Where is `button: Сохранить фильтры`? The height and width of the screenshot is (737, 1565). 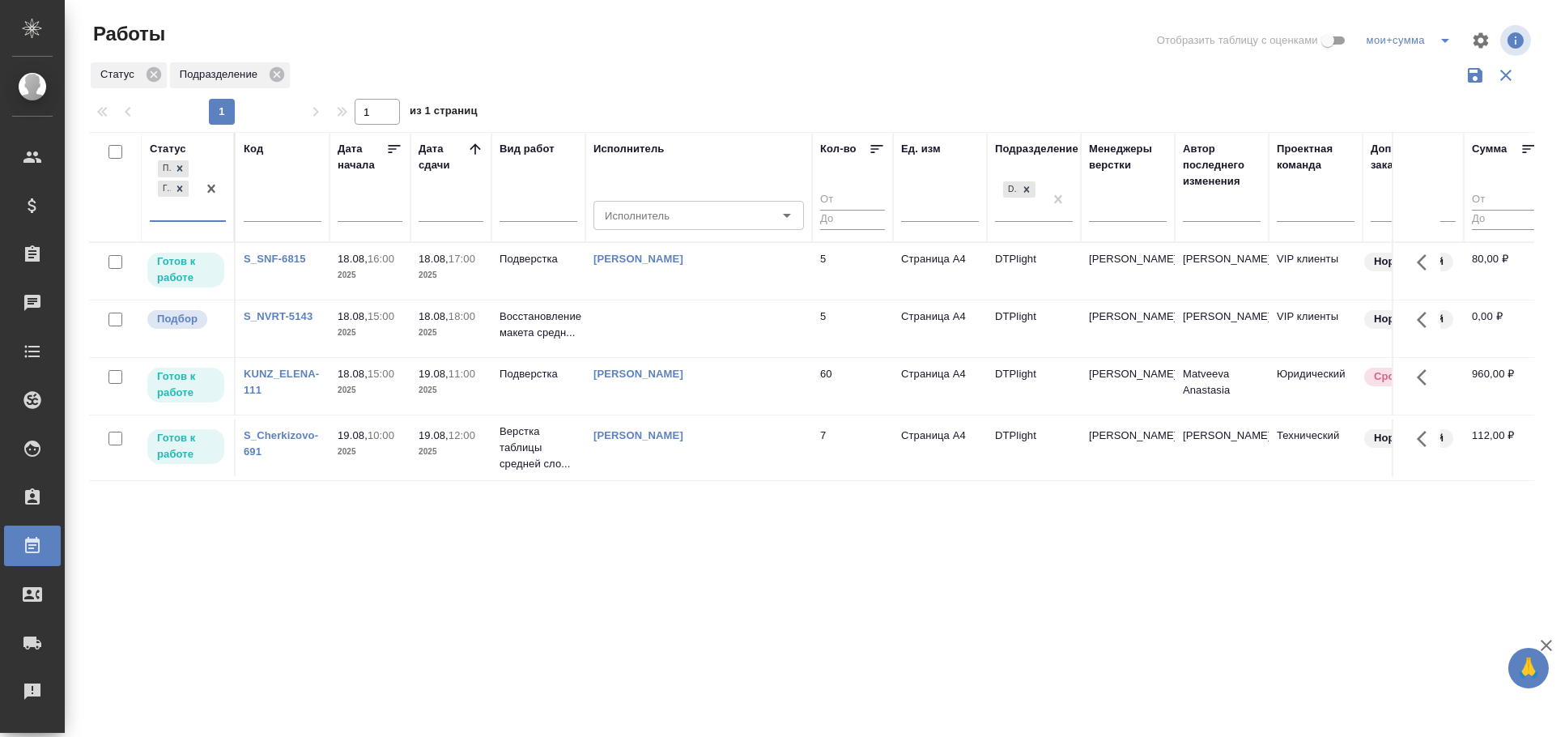 button: Сохранить фильтры is located at coordinates (1475, 75).